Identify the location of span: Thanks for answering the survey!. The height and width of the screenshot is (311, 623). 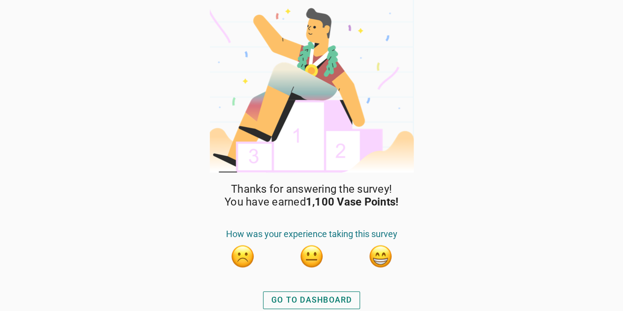
(311, 189).